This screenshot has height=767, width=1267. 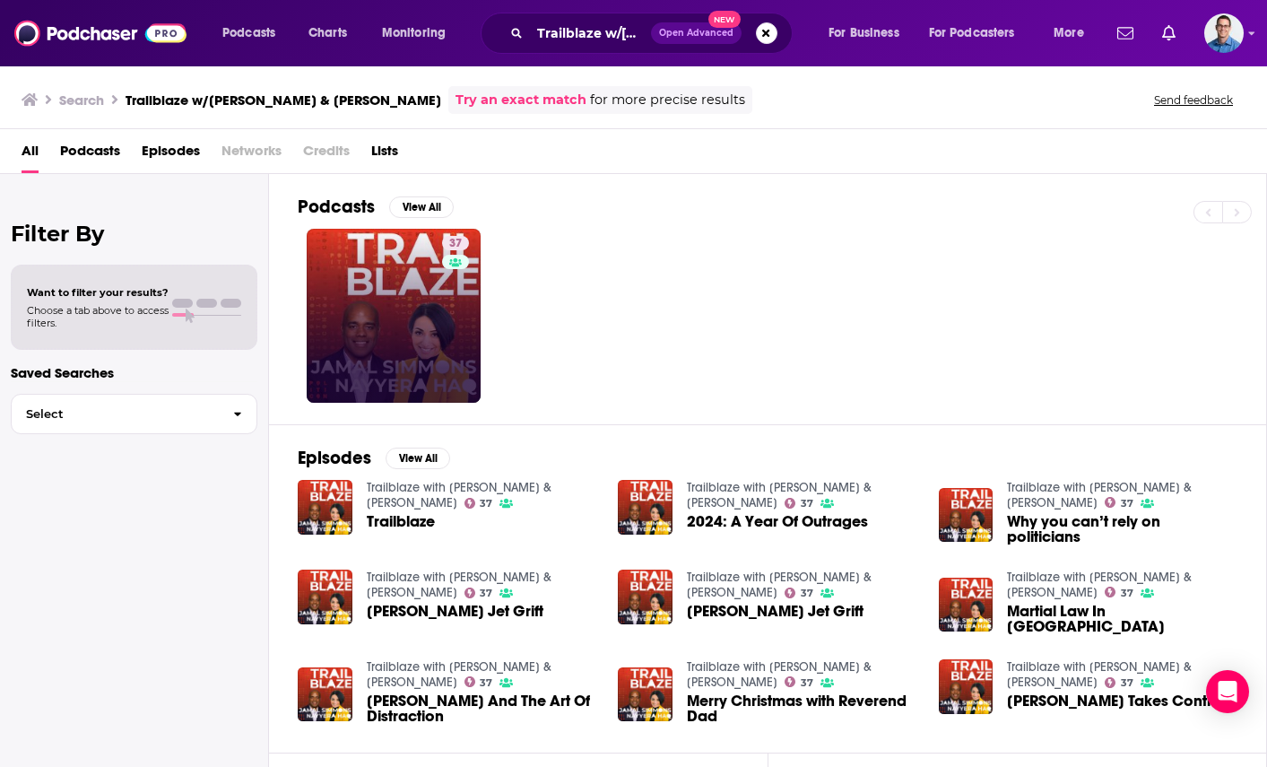 I want to click on span: More, so click(x=1069, y=33).